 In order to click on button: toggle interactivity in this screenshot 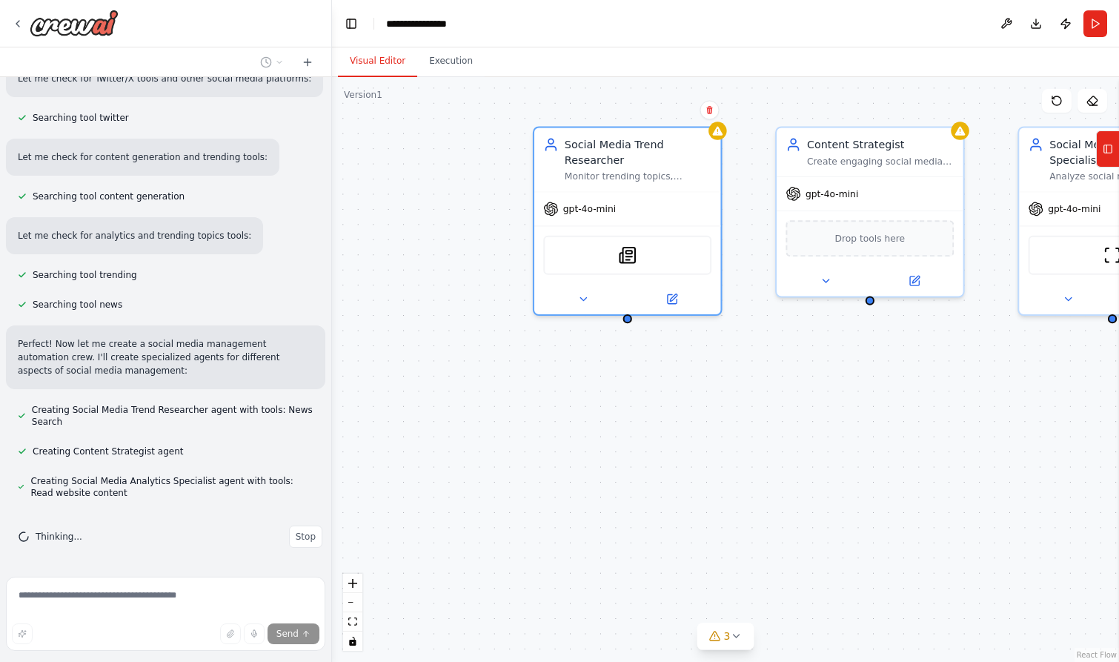, I will do `click(353, 641)`.